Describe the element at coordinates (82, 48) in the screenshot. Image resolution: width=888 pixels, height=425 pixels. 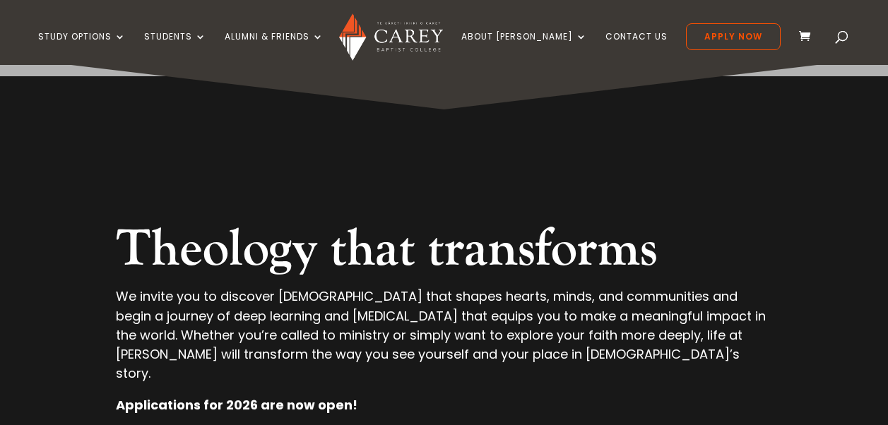
I see `a: Study Options` at that location.